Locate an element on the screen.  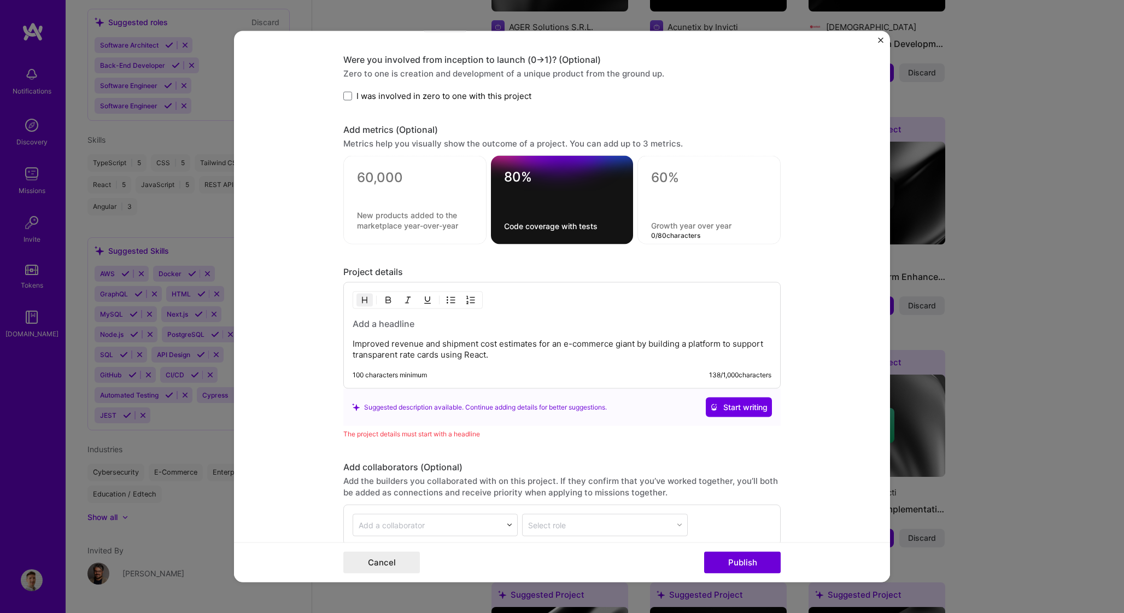
div: Suggested description available. Continue adding details for better suggestions. is located at coordinates (479, 407).